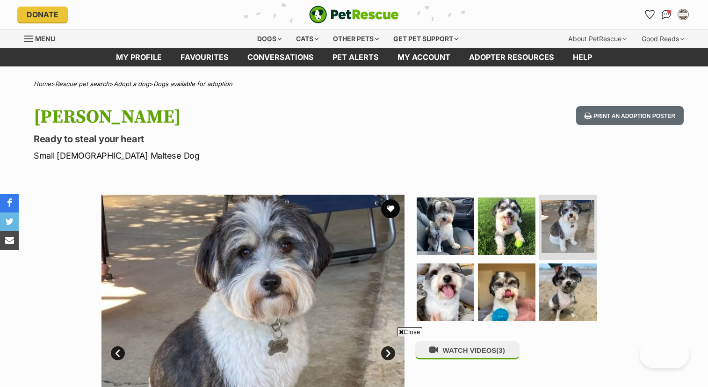 This screenshot has width=708, height=387. Describe the element at coordinates (667, 14) in the screenshot. I see `ul: Account quick links` at that location.